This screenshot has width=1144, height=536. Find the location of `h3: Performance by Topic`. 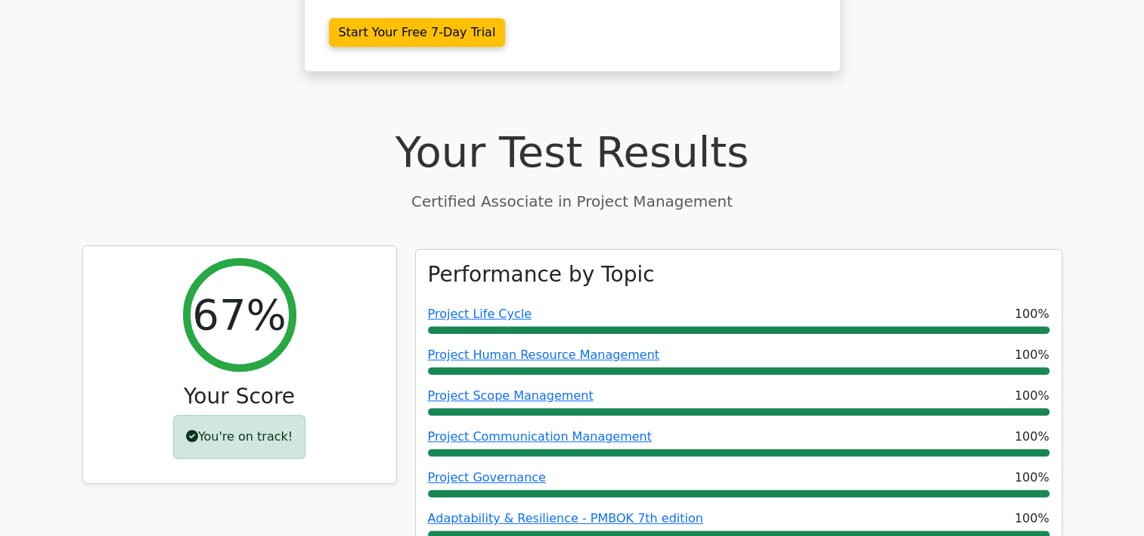

h3: Performance by Topic is located at coordinates (542, 275).